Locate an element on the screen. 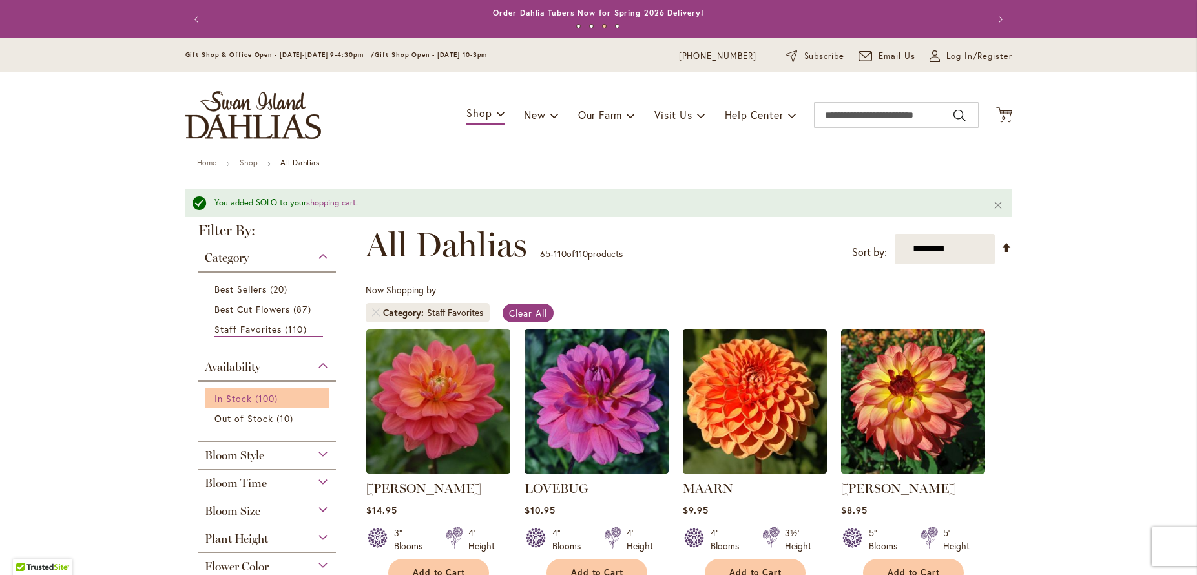 Image resolution: width=1197 pixels, height=575 pixels. img: MAI TAI is located at coordinates (913, 401).